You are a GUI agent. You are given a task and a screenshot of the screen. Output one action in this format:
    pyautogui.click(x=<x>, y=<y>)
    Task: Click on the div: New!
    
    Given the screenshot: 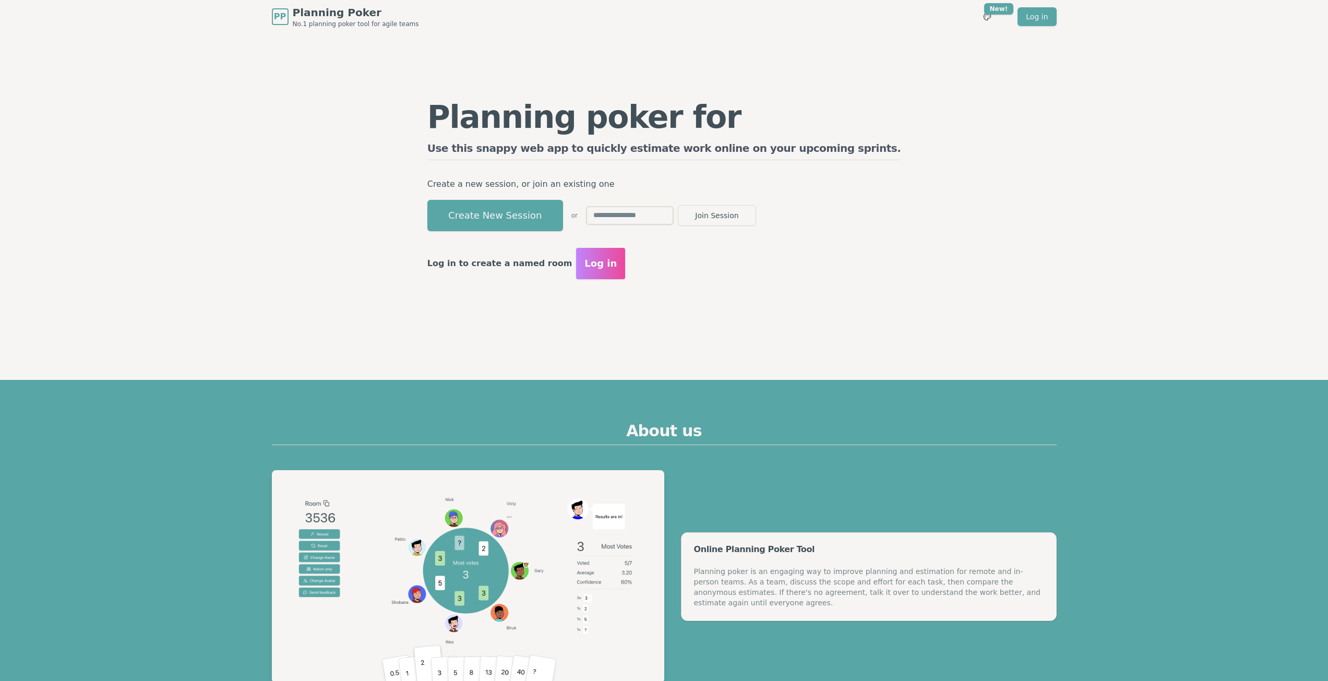 What is the action you would take?
    pyautogui.click(x=999, y=9)
    